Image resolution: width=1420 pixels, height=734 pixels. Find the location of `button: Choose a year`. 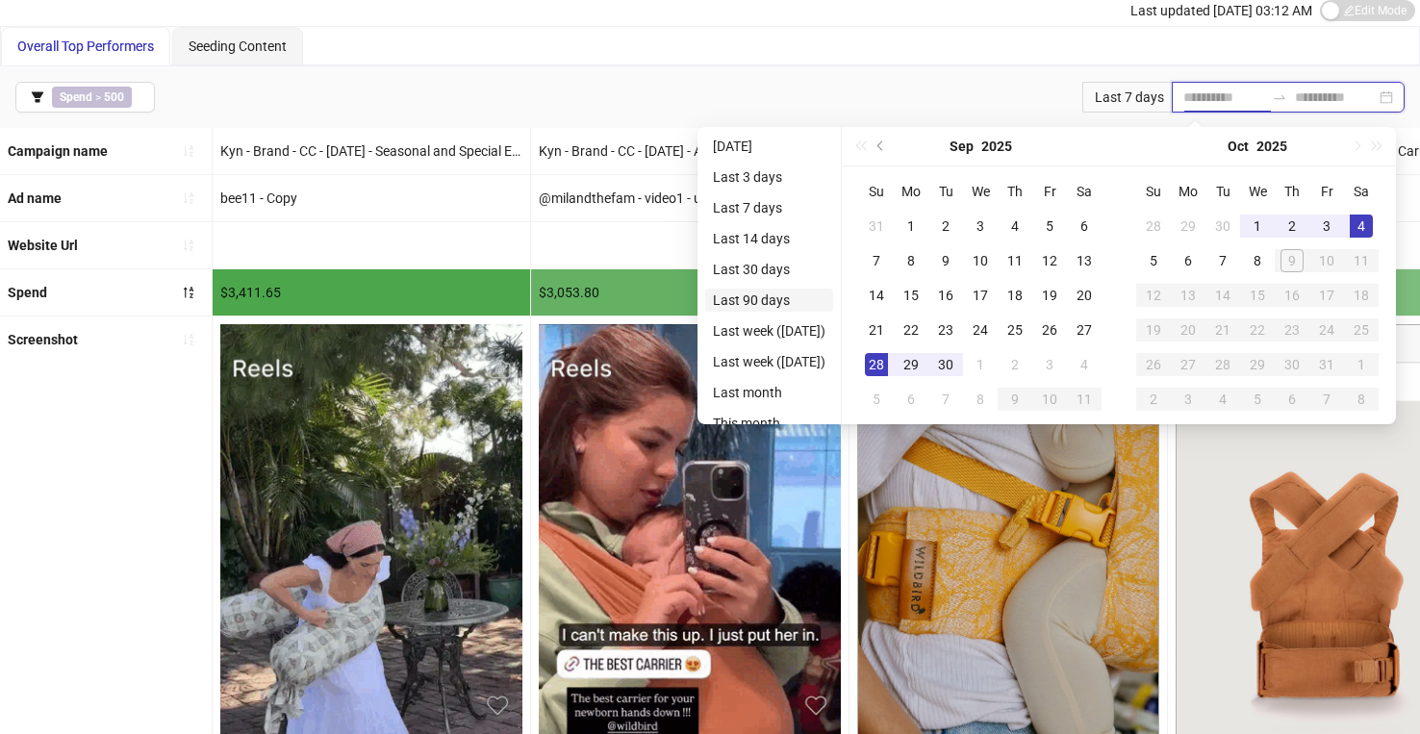

button: Choose a year is located at coordinates (1272, 146).